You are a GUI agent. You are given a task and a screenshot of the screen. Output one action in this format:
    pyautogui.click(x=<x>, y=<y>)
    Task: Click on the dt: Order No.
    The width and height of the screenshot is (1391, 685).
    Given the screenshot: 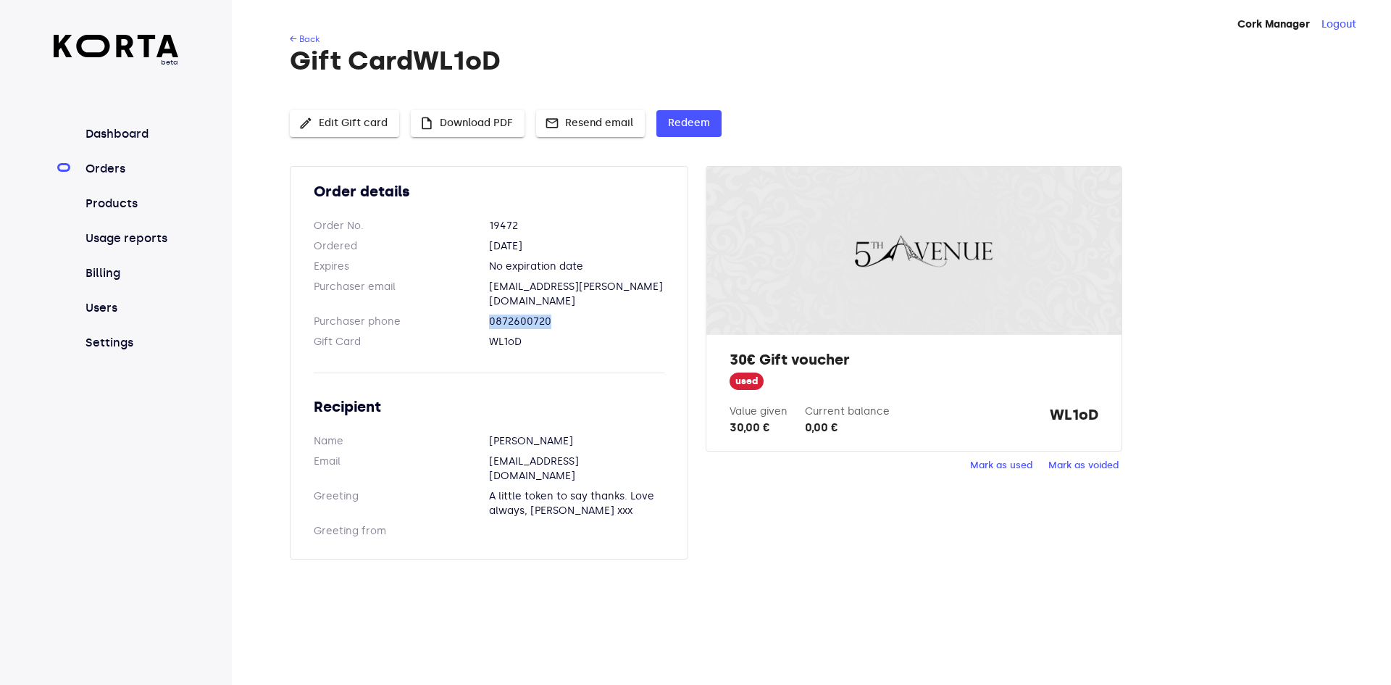 What is the action you would take?
    pyautogui.click(x=402, y=226)
    